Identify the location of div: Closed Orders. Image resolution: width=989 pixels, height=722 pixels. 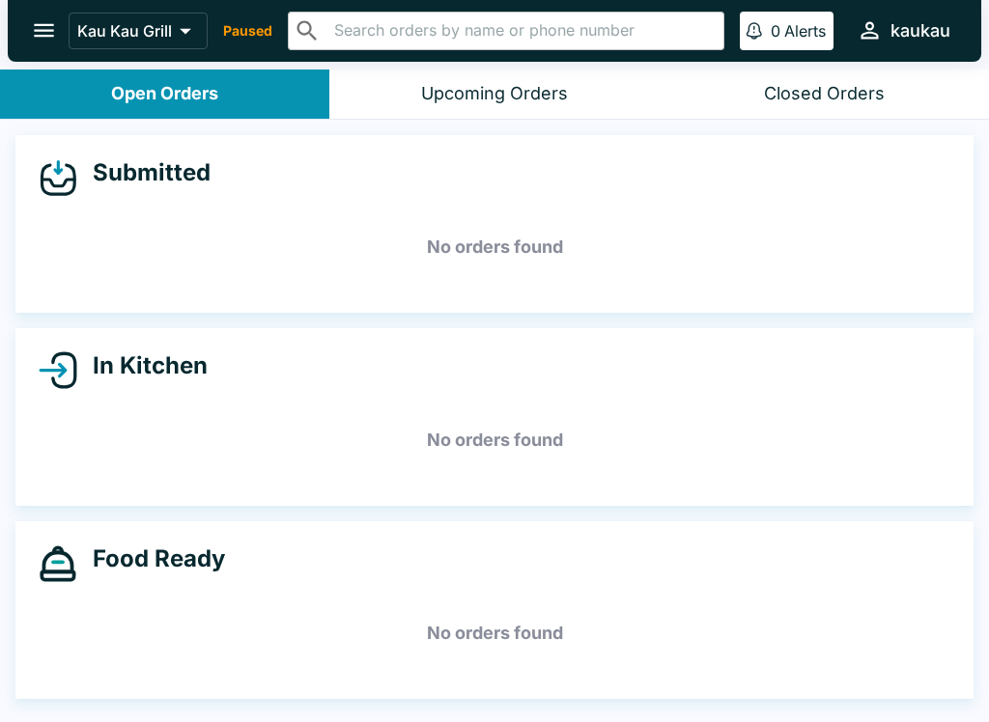
(824, 94).